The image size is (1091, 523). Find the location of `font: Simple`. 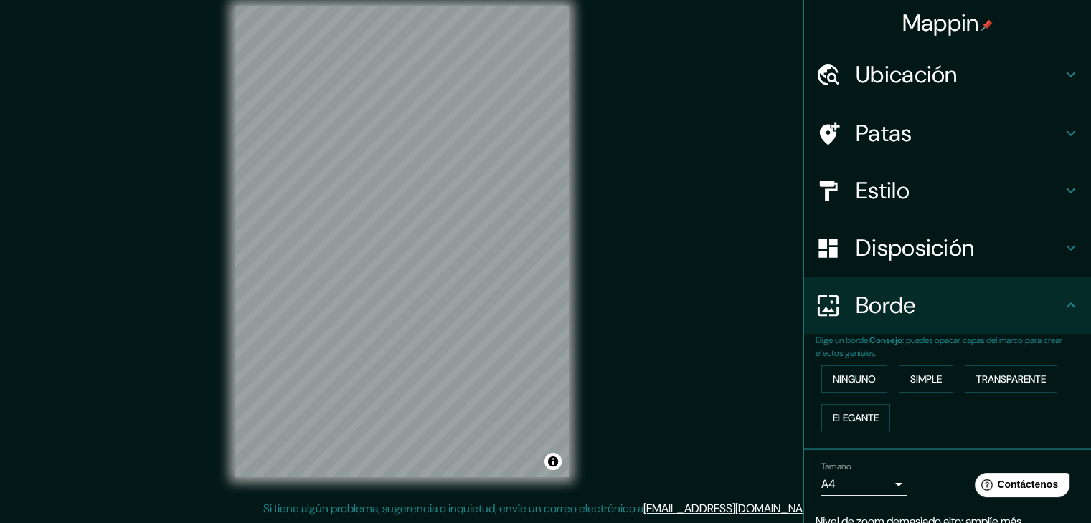

font: Simple is located at coordinates (926, 379).